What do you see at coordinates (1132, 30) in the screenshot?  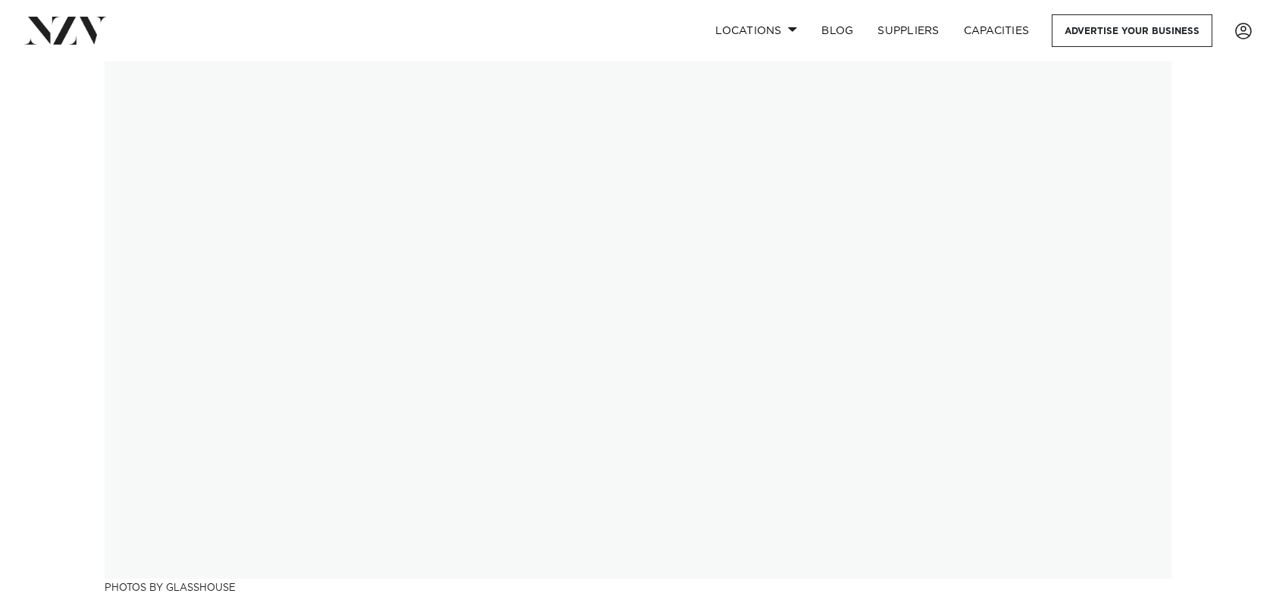 I see `a: Advertise your business` at bounding box center [1132, 30].